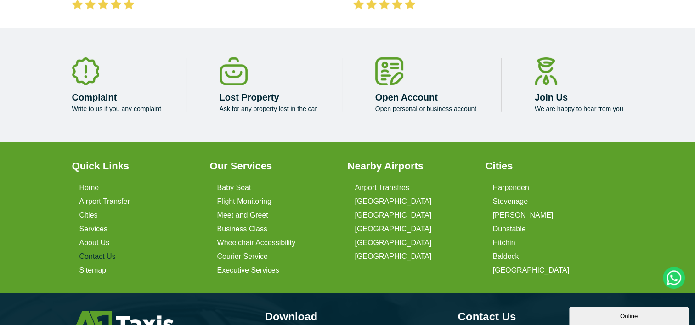  What do you see at coordinates (242, 229) in the screenshot?
I see `a: Business Class` at bounding box center [242, 229].